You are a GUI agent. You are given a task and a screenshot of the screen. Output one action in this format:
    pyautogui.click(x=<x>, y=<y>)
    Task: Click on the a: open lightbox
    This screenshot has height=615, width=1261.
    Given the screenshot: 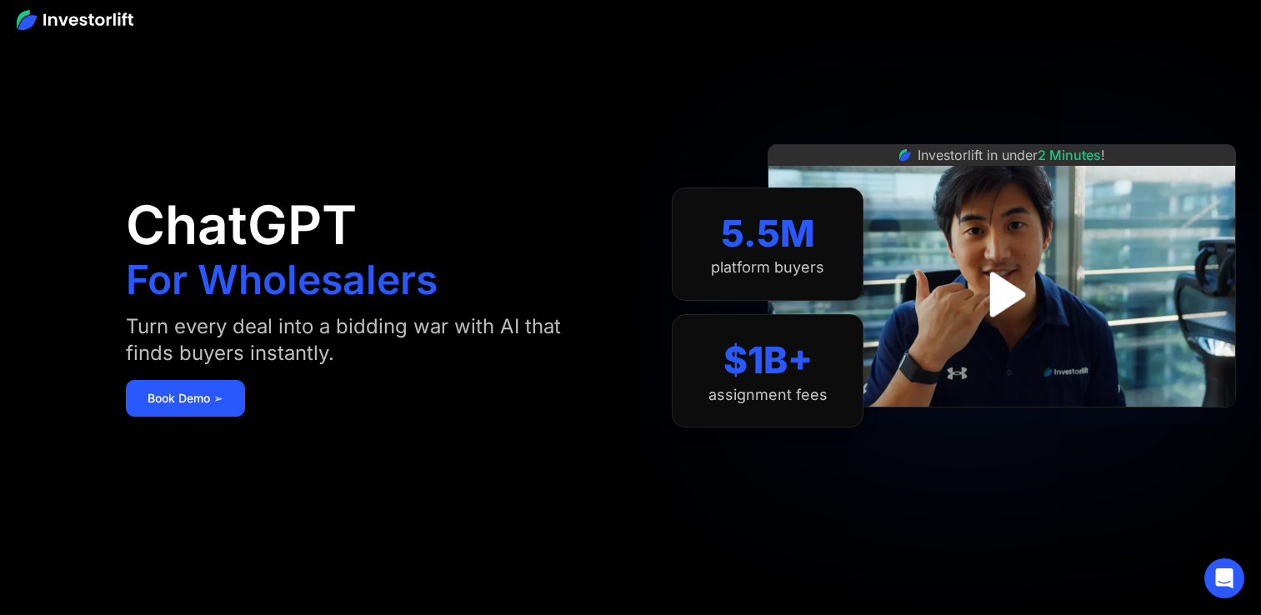 What is the action you would take?
    pyautogui.click(x=1002, y=294)
    